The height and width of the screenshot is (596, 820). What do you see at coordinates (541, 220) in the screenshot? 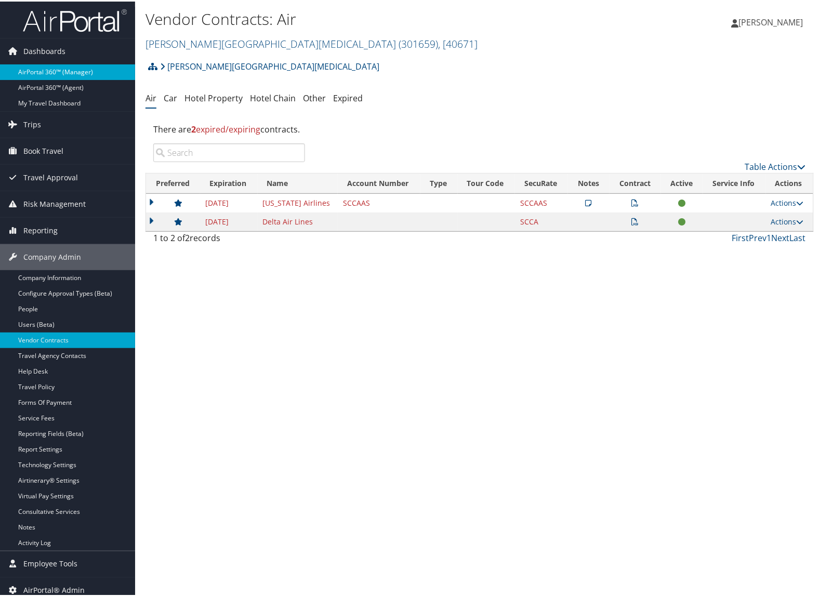
I see `td: SCCA` at bounding box center [541, 220].